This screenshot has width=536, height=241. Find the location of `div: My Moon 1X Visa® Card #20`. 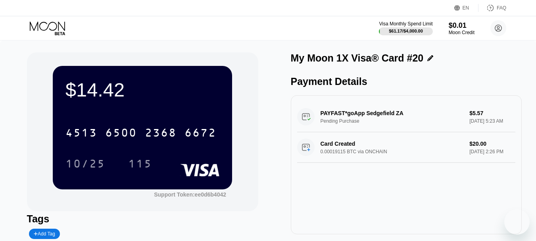

div: My Moon 1X Visa® Card #20 is located at coordinates (357, 58).